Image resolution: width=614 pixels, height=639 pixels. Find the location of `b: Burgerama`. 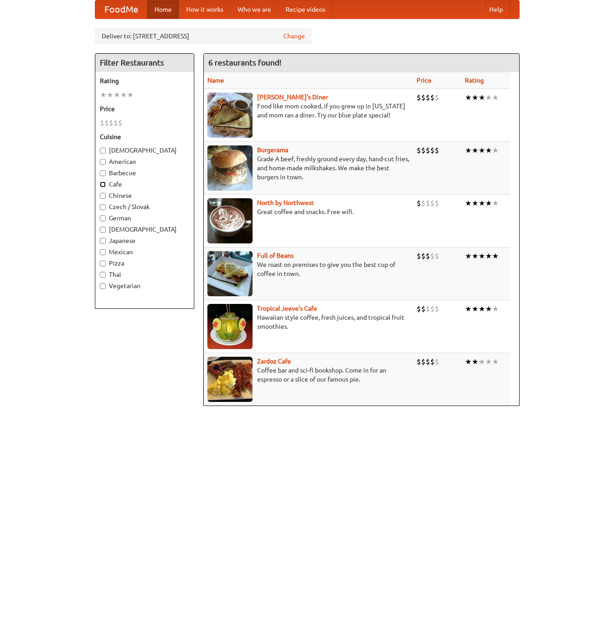

b: Burgerama is located at coordinates (272, 150).